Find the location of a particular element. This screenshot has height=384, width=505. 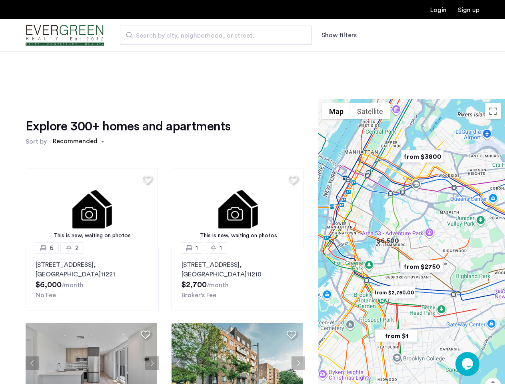

a: Registration is located at coordinates (469, 10).